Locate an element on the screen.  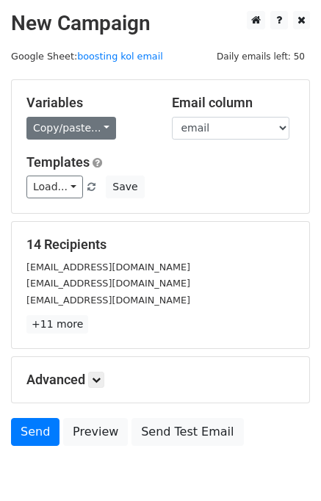
a: Templates is located at coordinates (58, 162).